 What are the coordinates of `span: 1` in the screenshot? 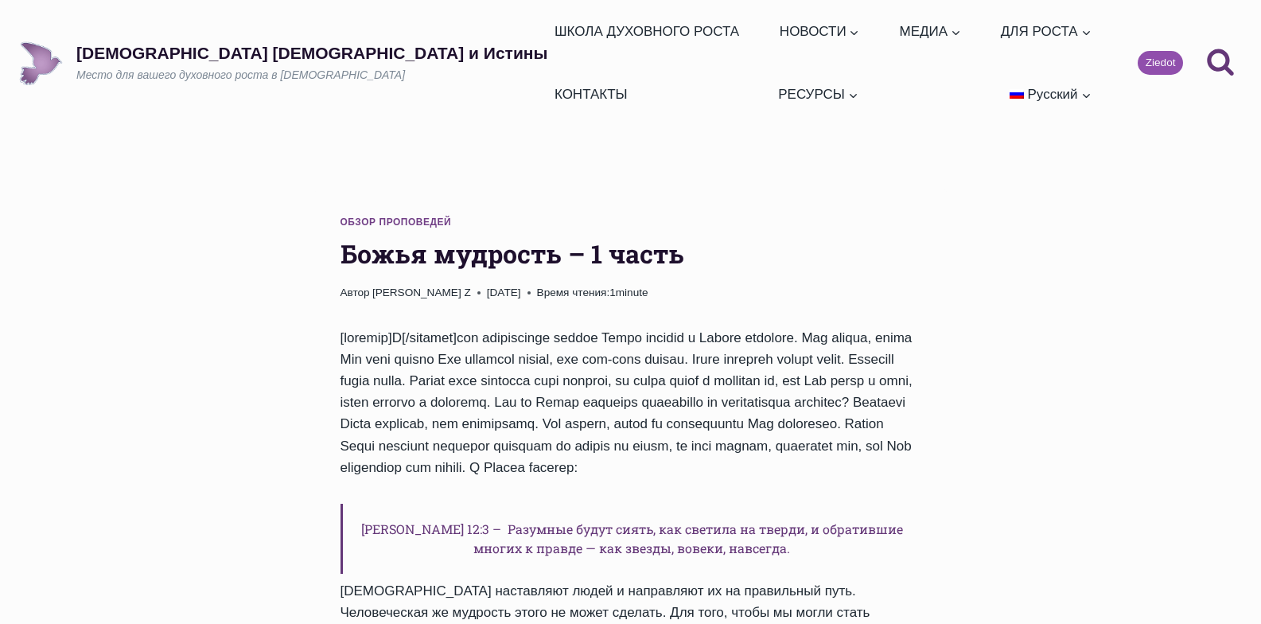 It's located at (593, 293).